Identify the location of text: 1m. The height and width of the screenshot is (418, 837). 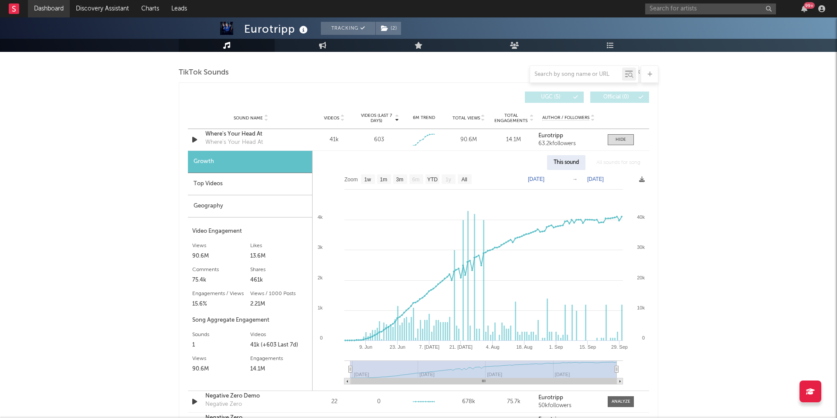
(384, 180).